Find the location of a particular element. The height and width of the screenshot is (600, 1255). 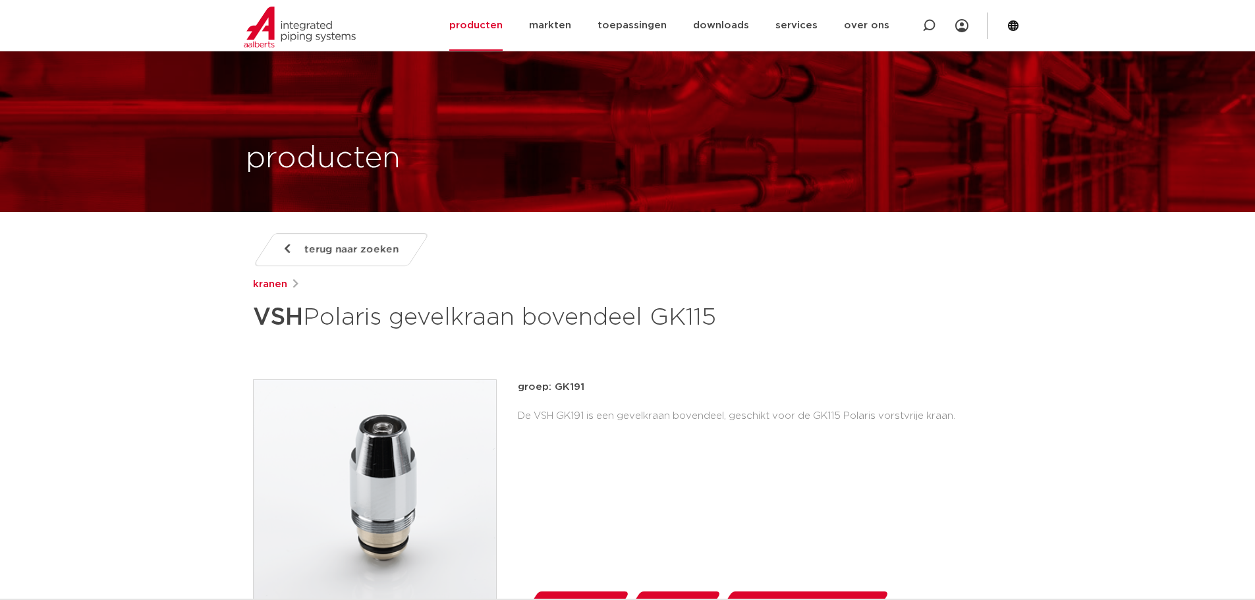

a: kranen is located at coordinates (270, 284).